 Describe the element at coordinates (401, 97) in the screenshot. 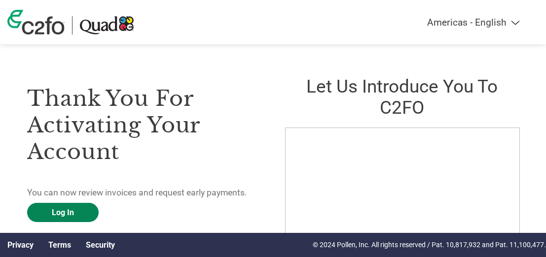

I see `h2: Let us introduce you to C2FO` at that location.